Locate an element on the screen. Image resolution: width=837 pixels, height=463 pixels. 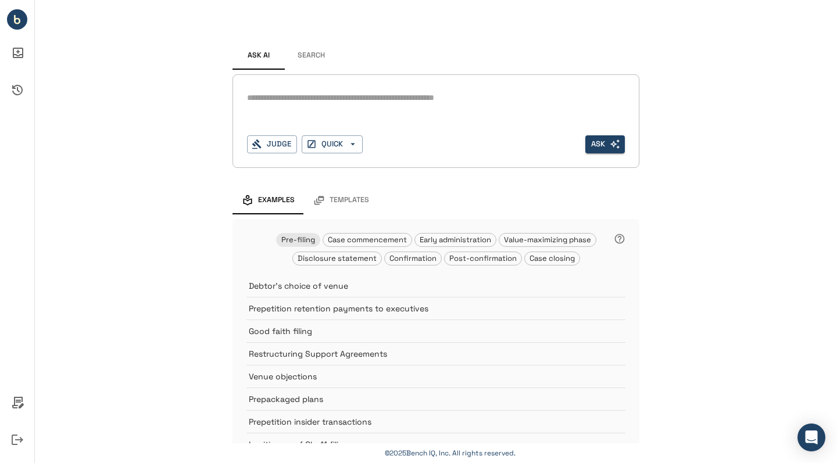
p: Legitimacy of Ch. 11 filing is located at coordinates (422, 444).